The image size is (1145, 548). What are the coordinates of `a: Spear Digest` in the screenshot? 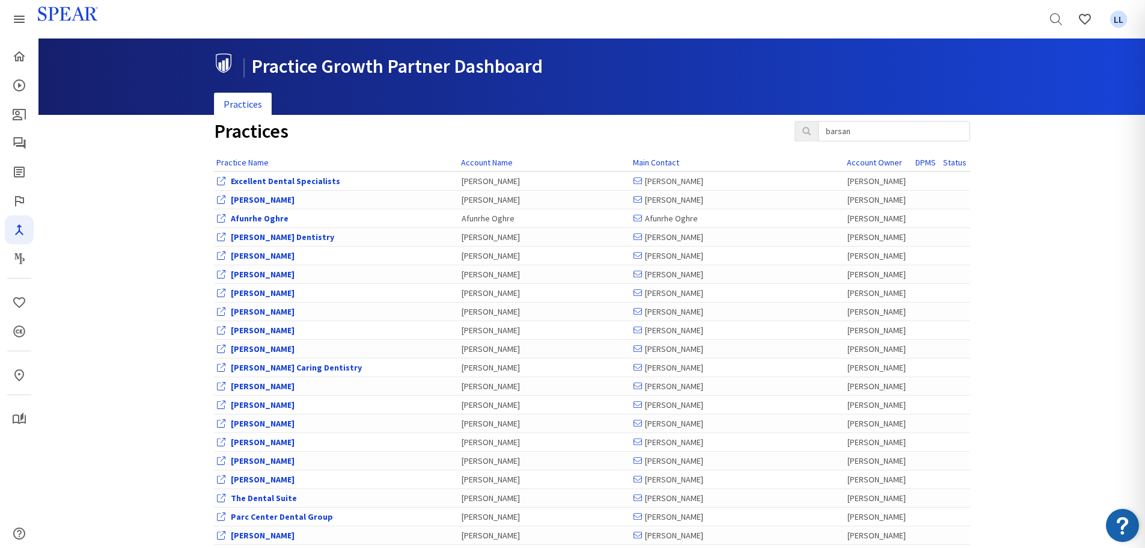 It's located at (19, 172).